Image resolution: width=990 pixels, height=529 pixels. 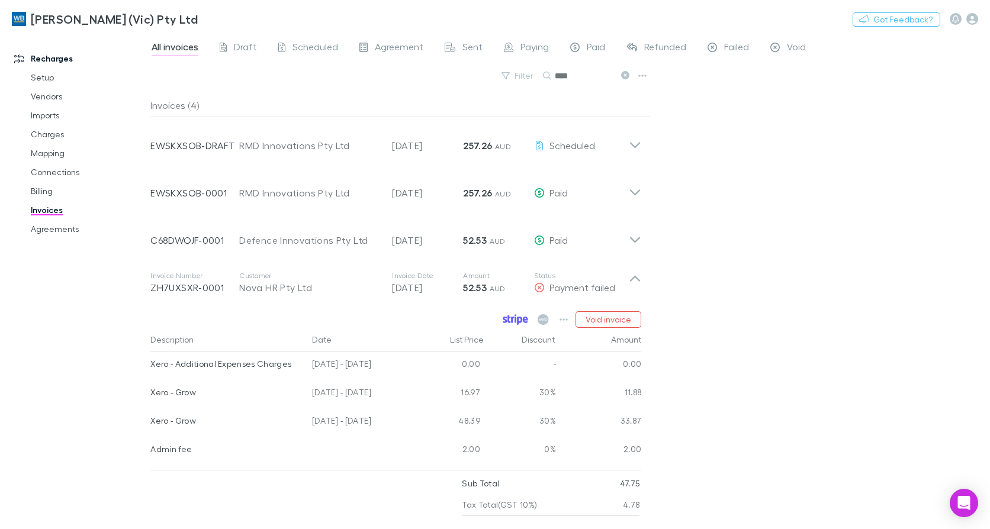 What do you see at coordinates (88, 115) in the screenshot?
I see `a: Imports` at bounding box center [88, 115].